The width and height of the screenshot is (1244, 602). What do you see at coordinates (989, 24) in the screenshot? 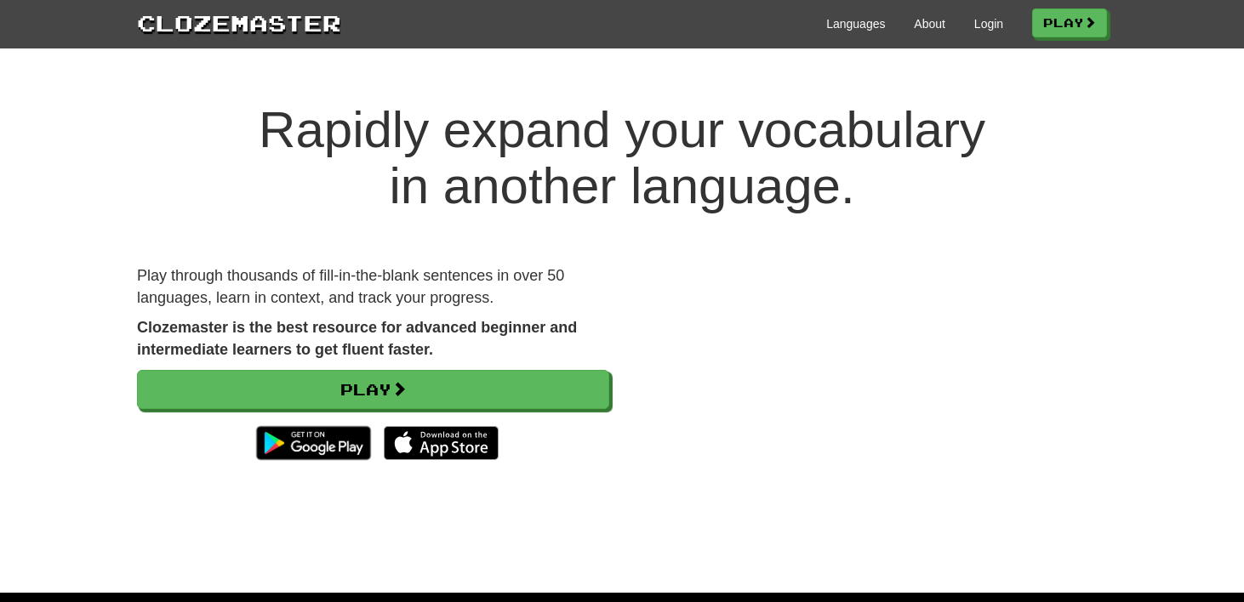
I see `a: Login` at bounding box center [989, 24].